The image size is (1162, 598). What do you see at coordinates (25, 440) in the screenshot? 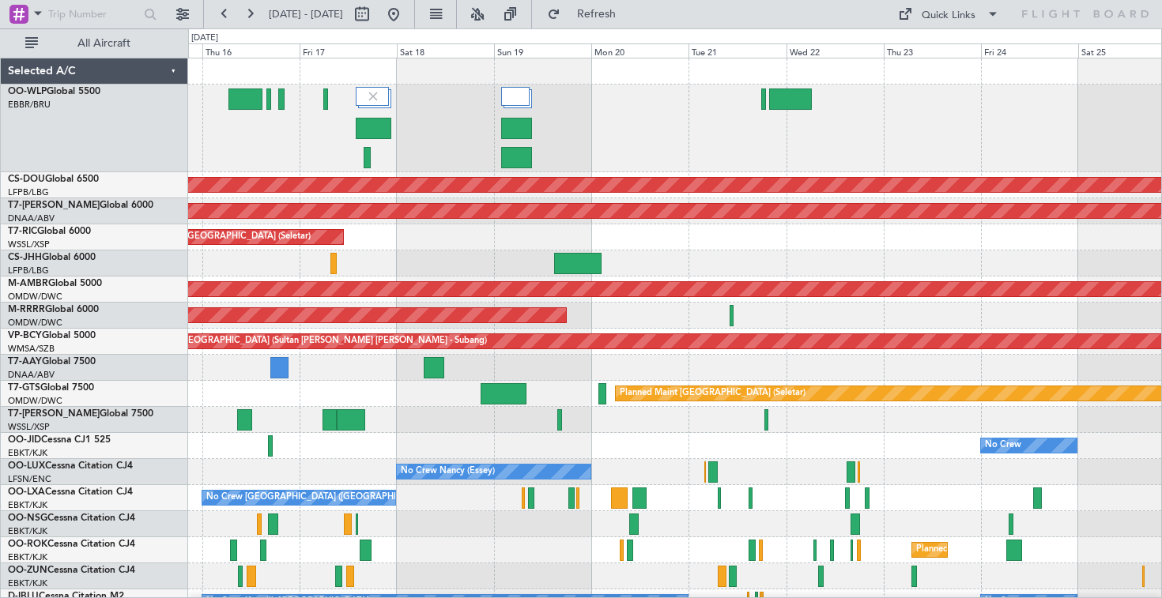
I see `span: OO-JID` at bounding box center [25, 440].